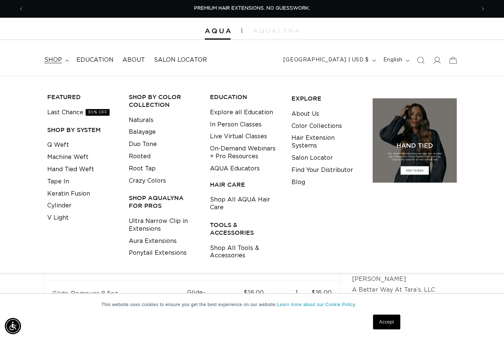 The width and height of the screenshot is (504, 339). What do you see at coordinates (153, 241) in the screenshot?
I see `a: Aura Extensions` at bounding box center [153, 241].